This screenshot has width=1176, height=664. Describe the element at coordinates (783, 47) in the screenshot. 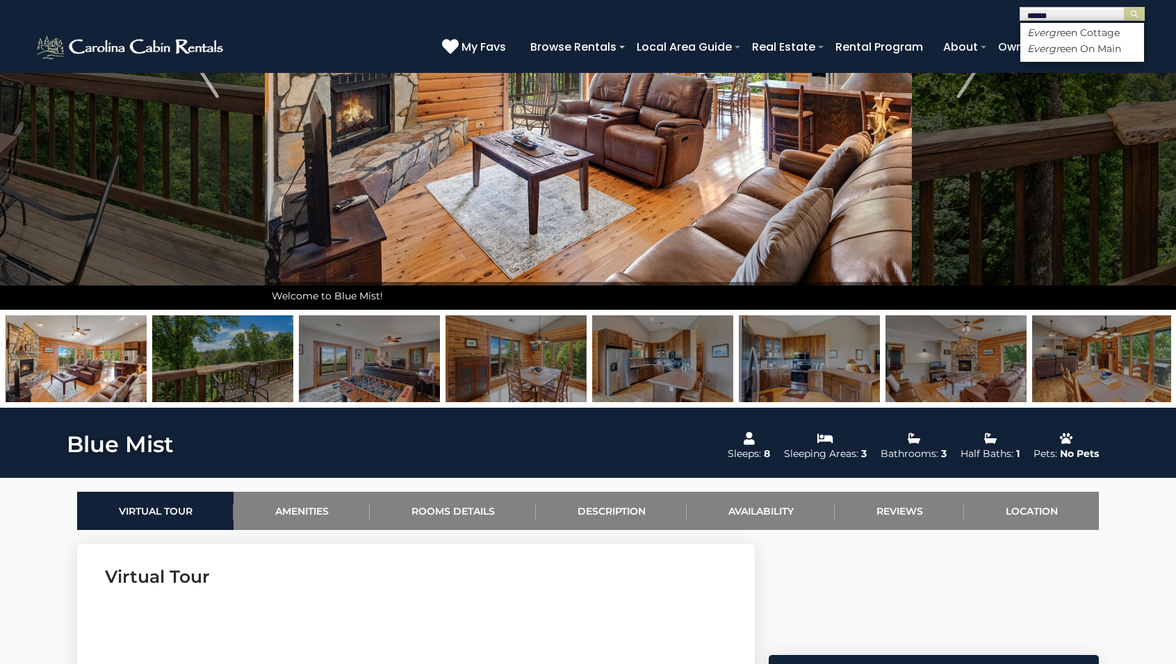

I see `a: Real Estate` at that location.